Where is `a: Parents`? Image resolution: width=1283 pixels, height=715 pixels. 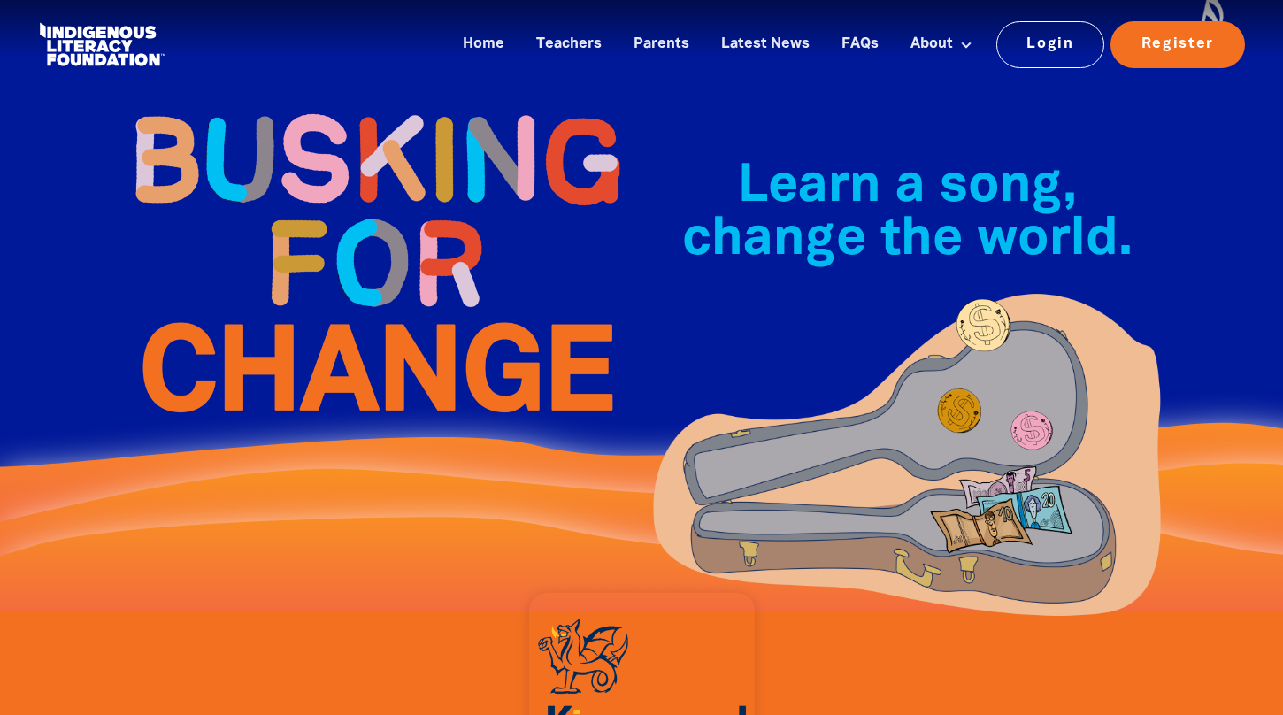 a: Parents is located at coordinates (661, 44).